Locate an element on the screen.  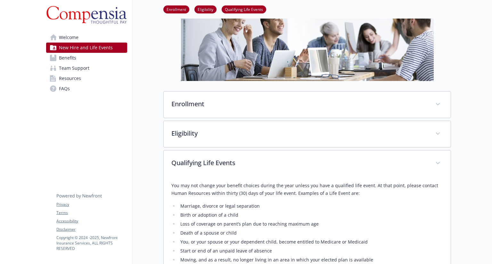
a: Eligibility is located at coordinates (205, 9).